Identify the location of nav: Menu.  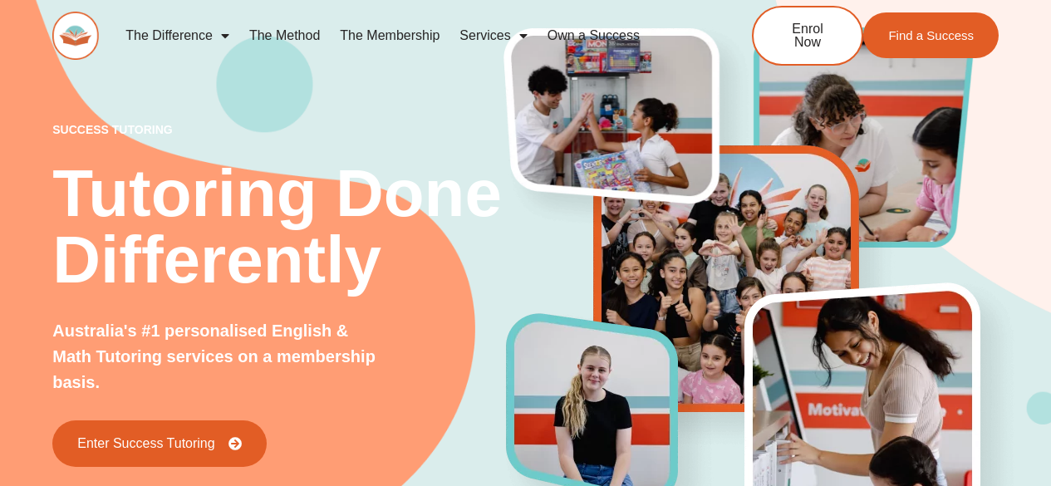
(406, 36).